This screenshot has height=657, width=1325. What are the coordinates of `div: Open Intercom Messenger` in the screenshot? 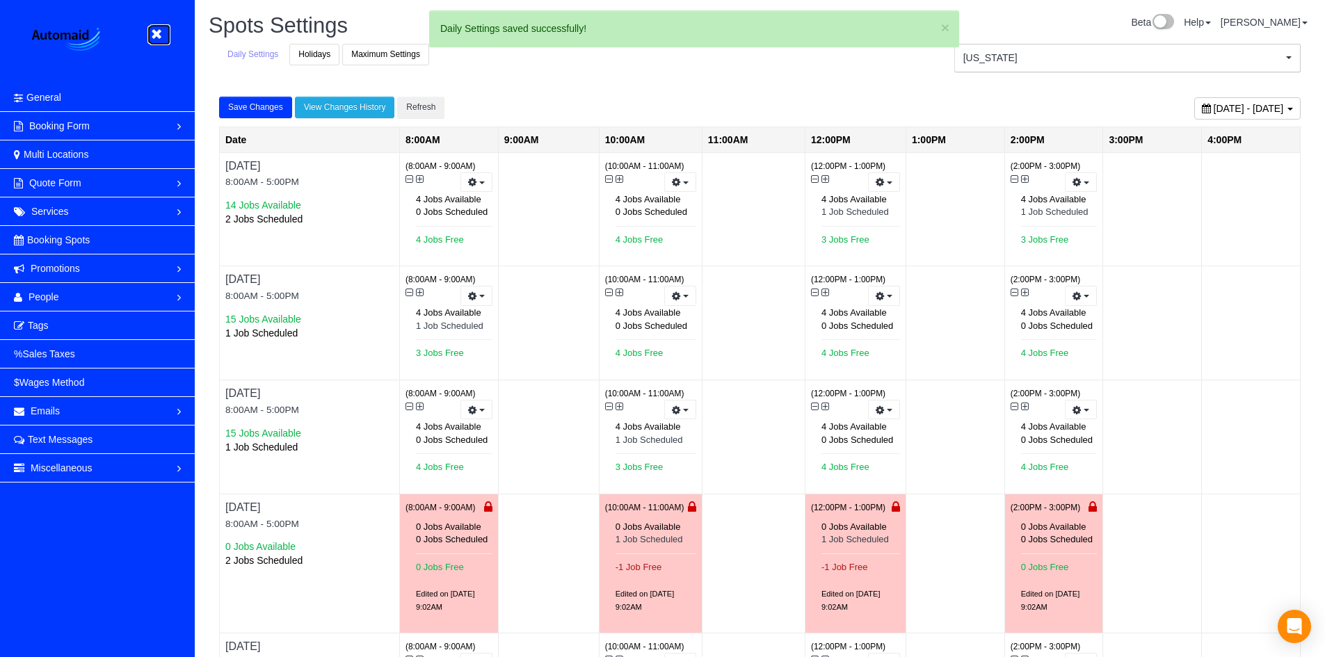 It's located at (1294, 627).